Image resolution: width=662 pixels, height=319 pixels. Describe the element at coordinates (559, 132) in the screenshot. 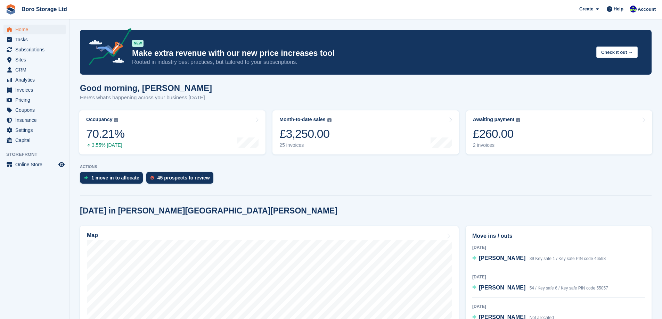

I see `a: Awaiting payment £260.00 2 invoices` at that location.